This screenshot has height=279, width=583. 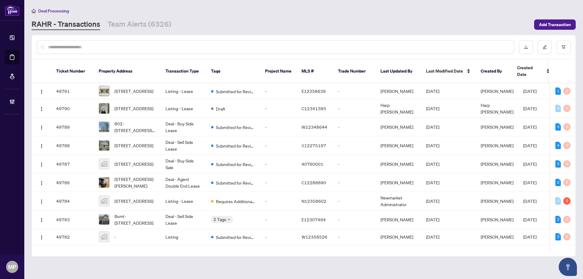 I want to click on span: filter, so click(x=563, y=47).